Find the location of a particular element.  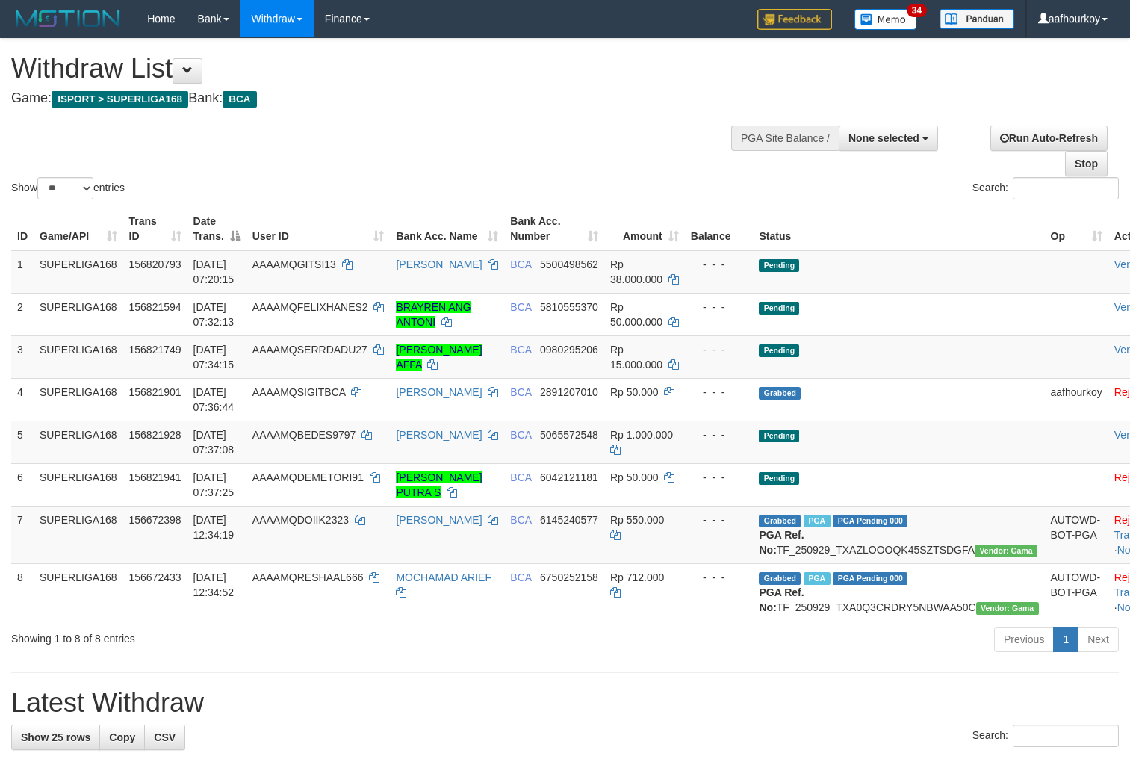

a: 1 is located at coordinates (1065, 639).